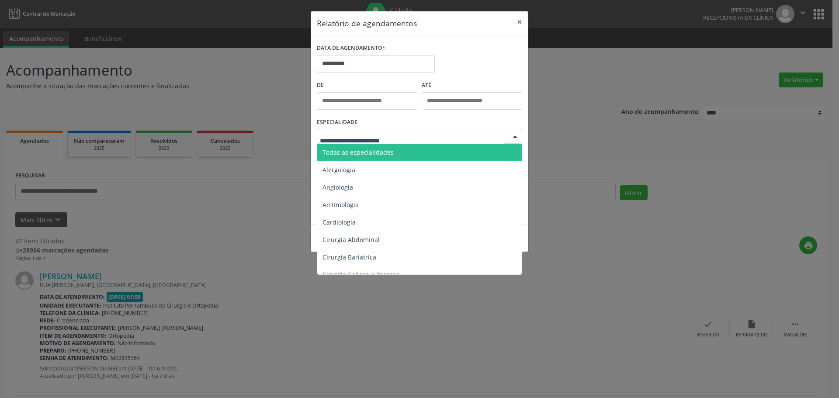  Describe the element at coordinates (367, 85) in the screenshot. I see `label: De` at that location.